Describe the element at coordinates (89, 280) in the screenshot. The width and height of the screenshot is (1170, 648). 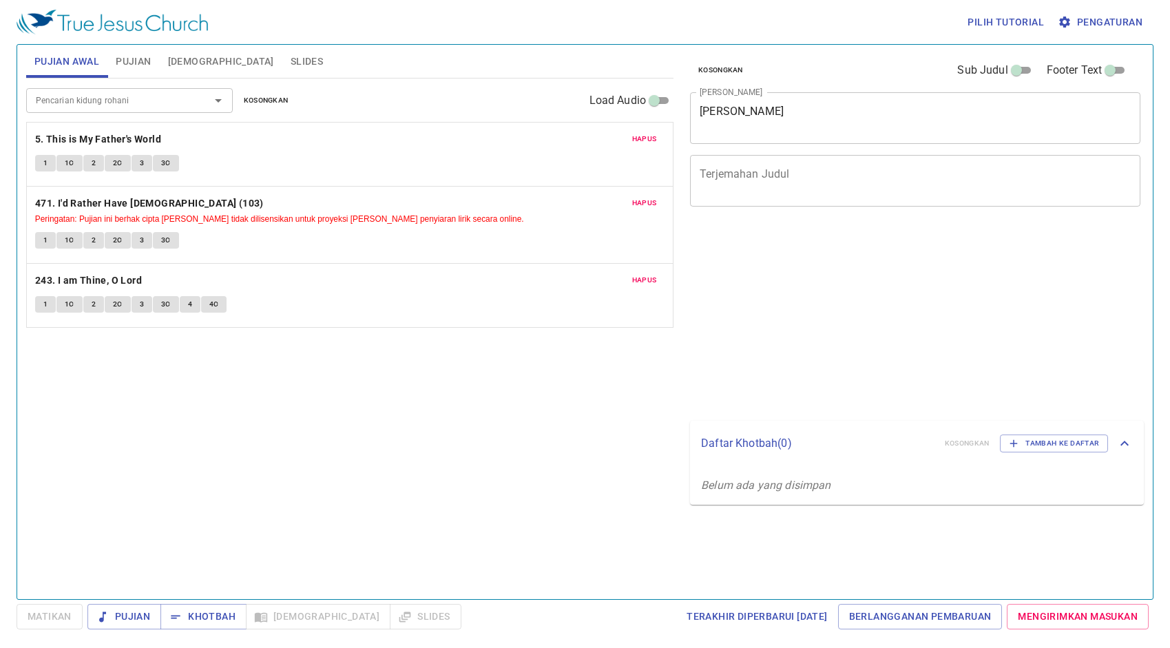
I see `button: 243. I am Thine, O Lord` at that location.